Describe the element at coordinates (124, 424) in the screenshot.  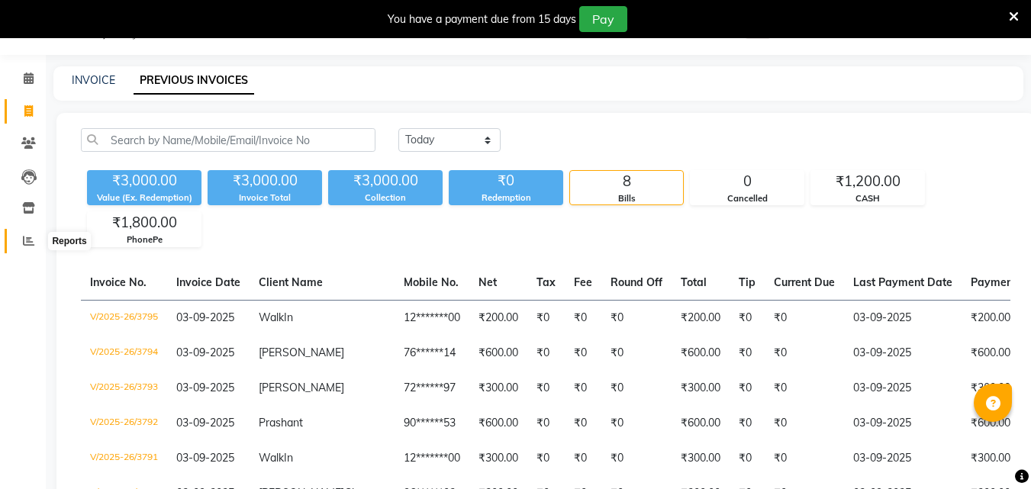
I see `td: V/2025-26/3792` at that location.